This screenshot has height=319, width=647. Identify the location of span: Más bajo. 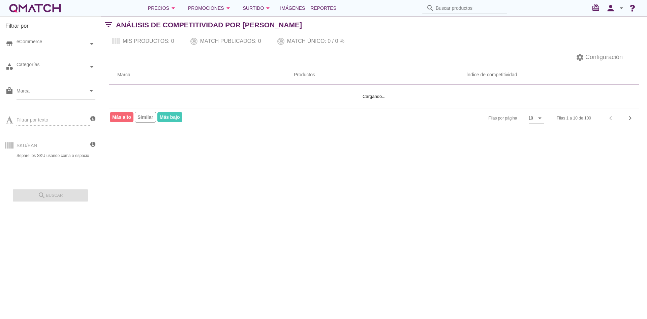
(170, 117).